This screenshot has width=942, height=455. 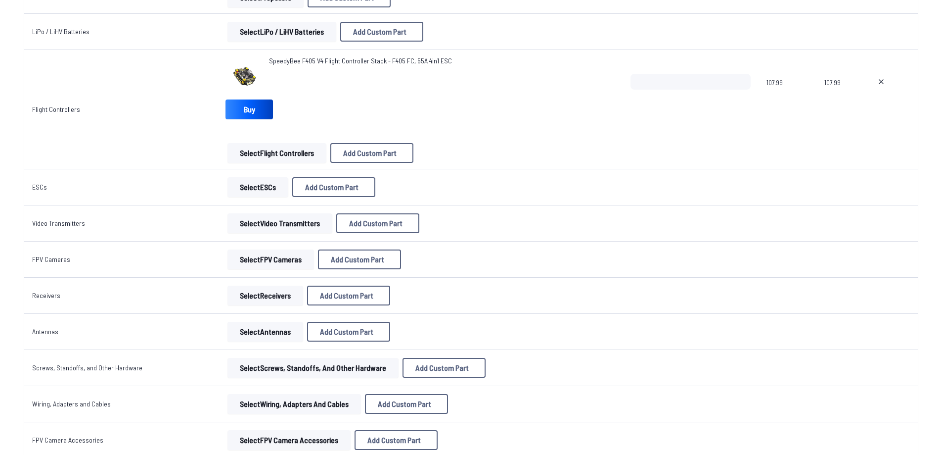 What do you see at coordinates (61, 31) in the screenshot?
I see `a: LiPo / LiHV Batteries` at bounding box center [61, 31].